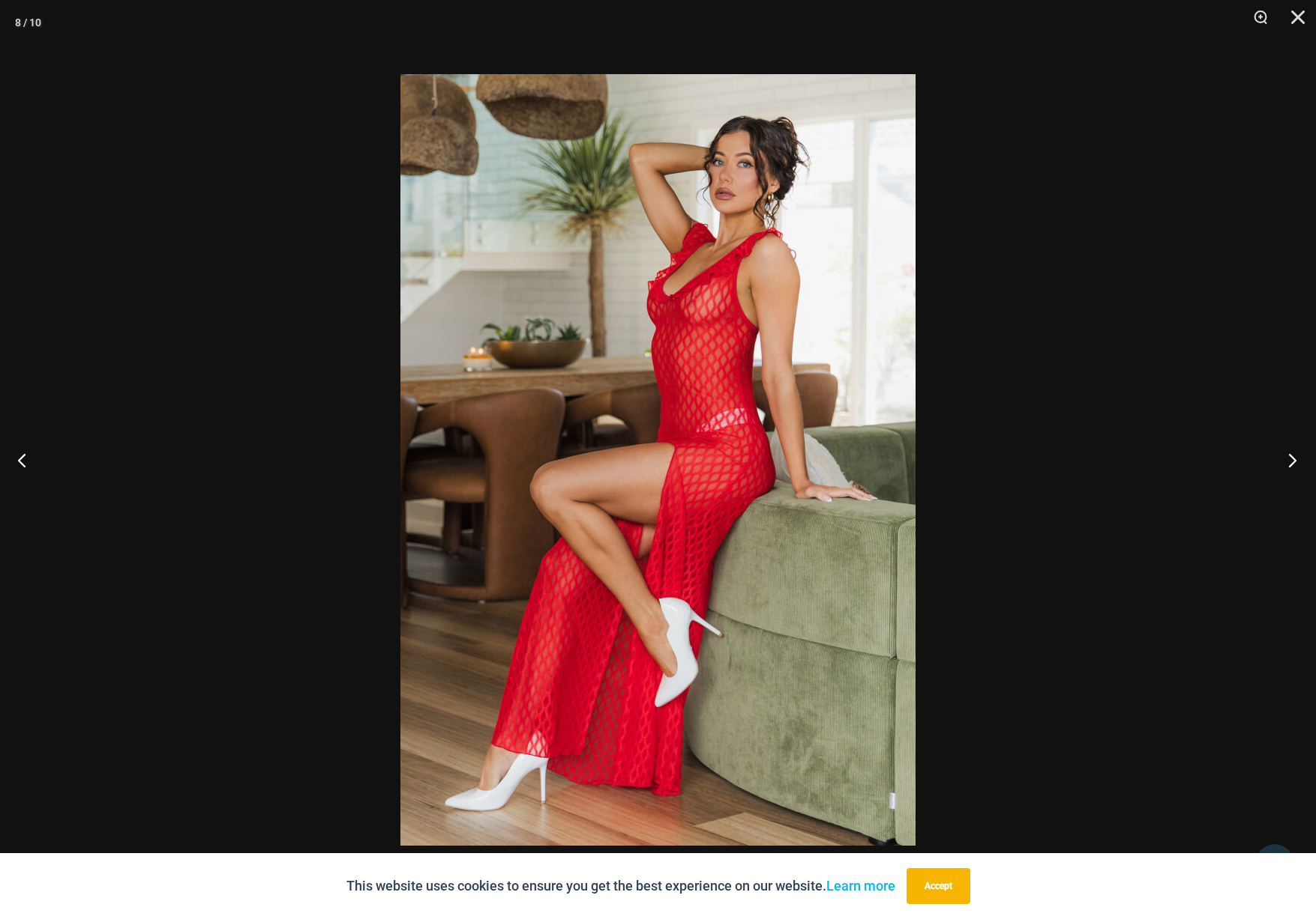 This screenshot has height=919, width=1316. Describe the element at coordinates (658, 460) in the screenshot. I see `img: Sometimes Red 587 Dress 08` at that location.